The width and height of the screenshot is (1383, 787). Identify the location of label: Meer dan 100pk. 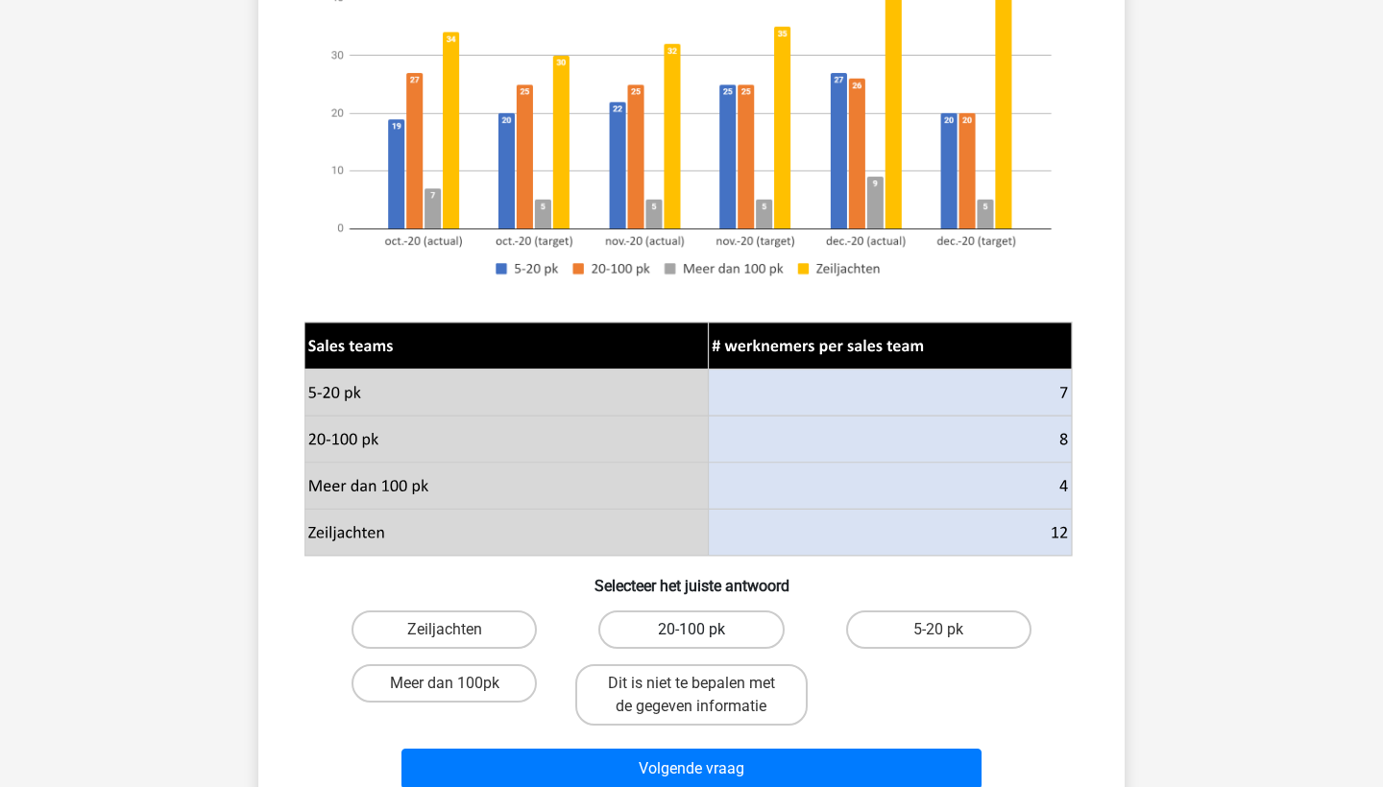
(444, 684).